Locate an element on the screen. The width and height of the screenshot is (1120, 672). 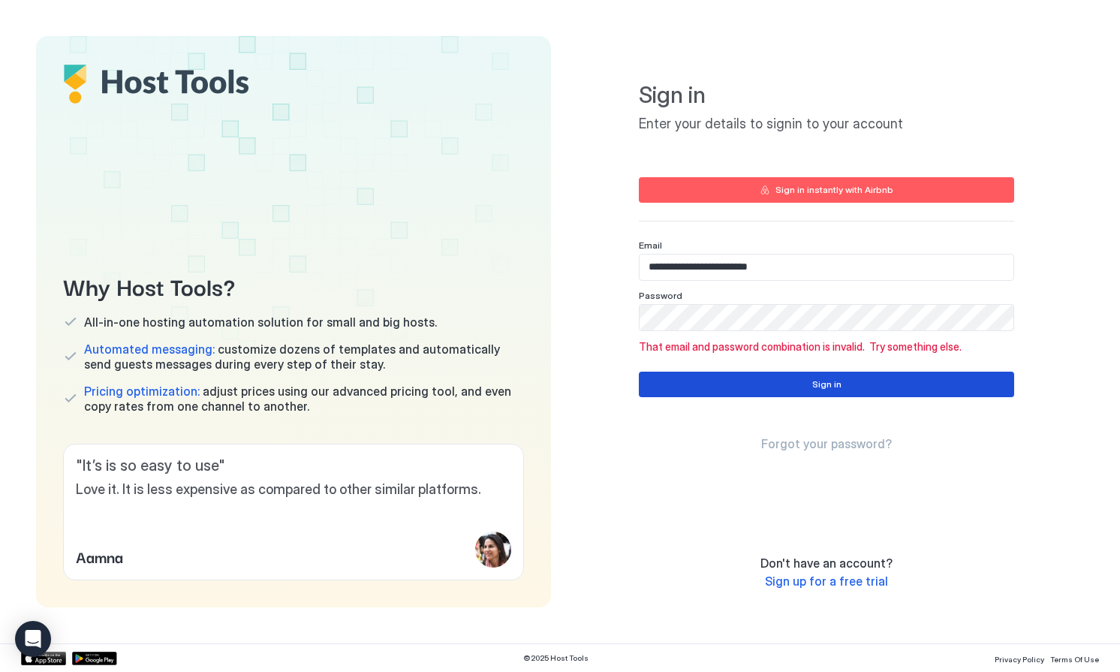
button: Sign in instantly with Airbnb is located at coordinates (827, 190).